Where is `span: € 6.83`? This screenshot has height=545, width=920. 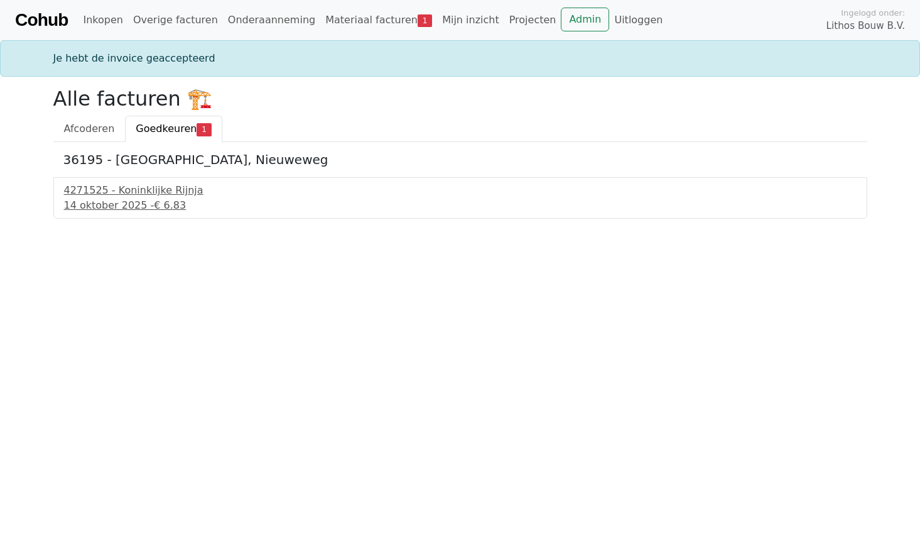 span: € 6.83 is located at coordinates (170, 205).